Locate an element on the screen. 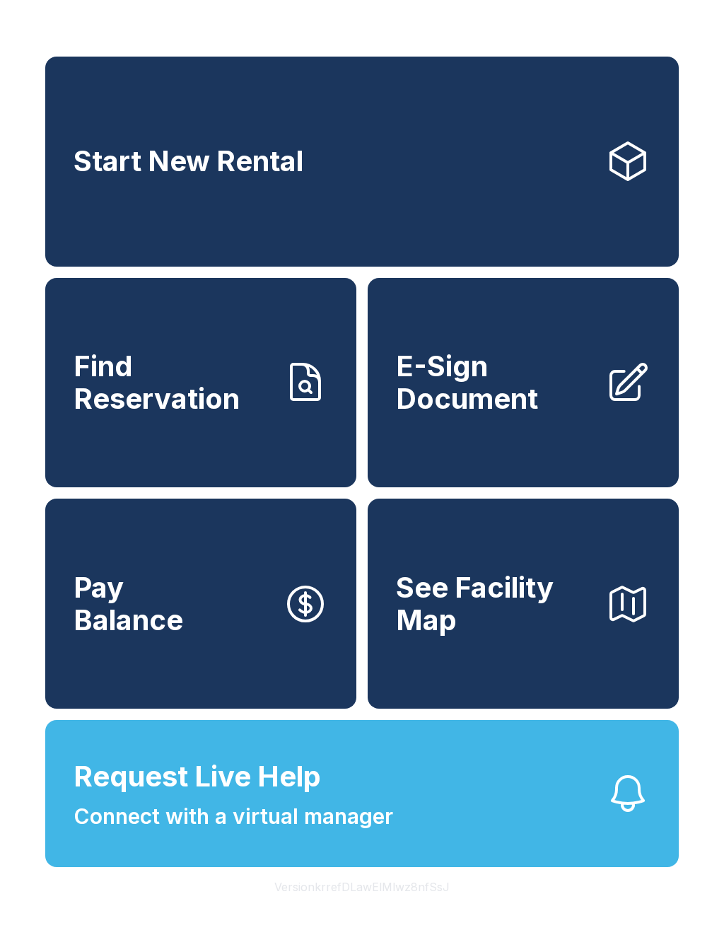  span: Connect with a virtual manager is located at coordinates (233, 816).